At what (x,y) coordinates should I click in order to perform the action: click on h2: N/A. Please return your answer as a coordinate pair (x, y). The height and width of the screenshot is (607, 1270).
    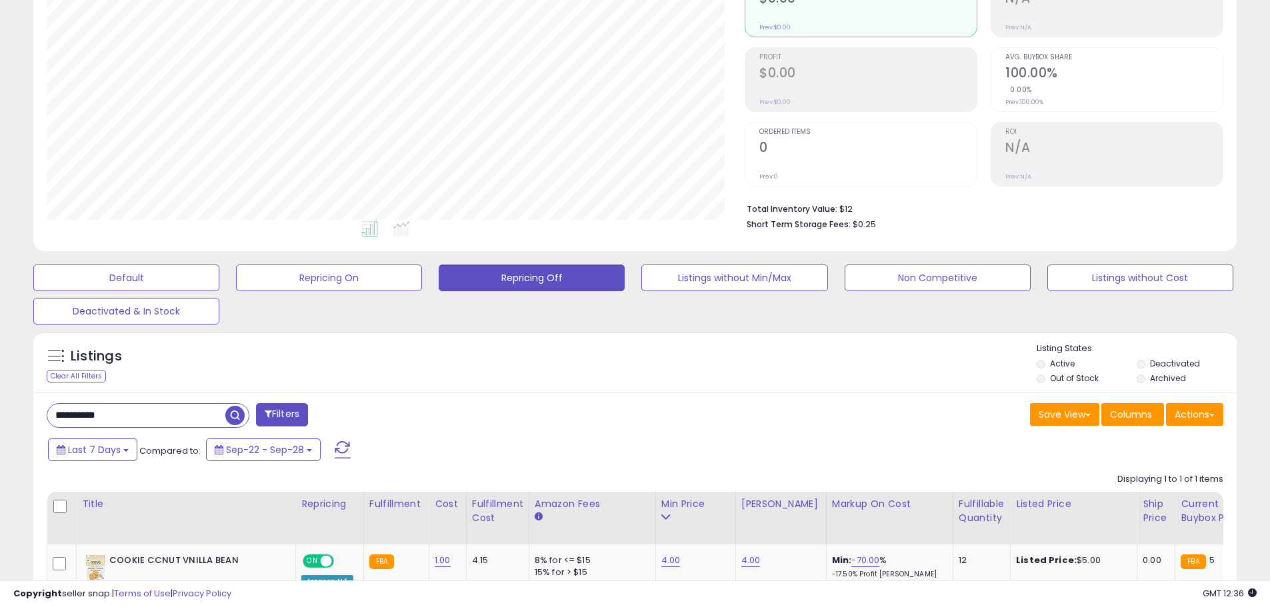
    Looking at the image, I should click on (1114, 149).